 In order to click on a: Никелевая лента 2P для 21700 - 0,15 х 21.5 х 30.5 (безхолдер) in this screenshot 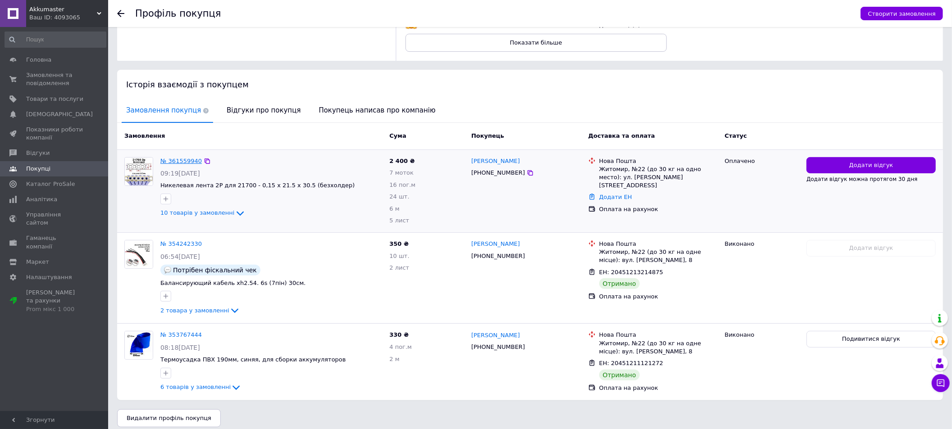, I will do `click(257, 185)`.